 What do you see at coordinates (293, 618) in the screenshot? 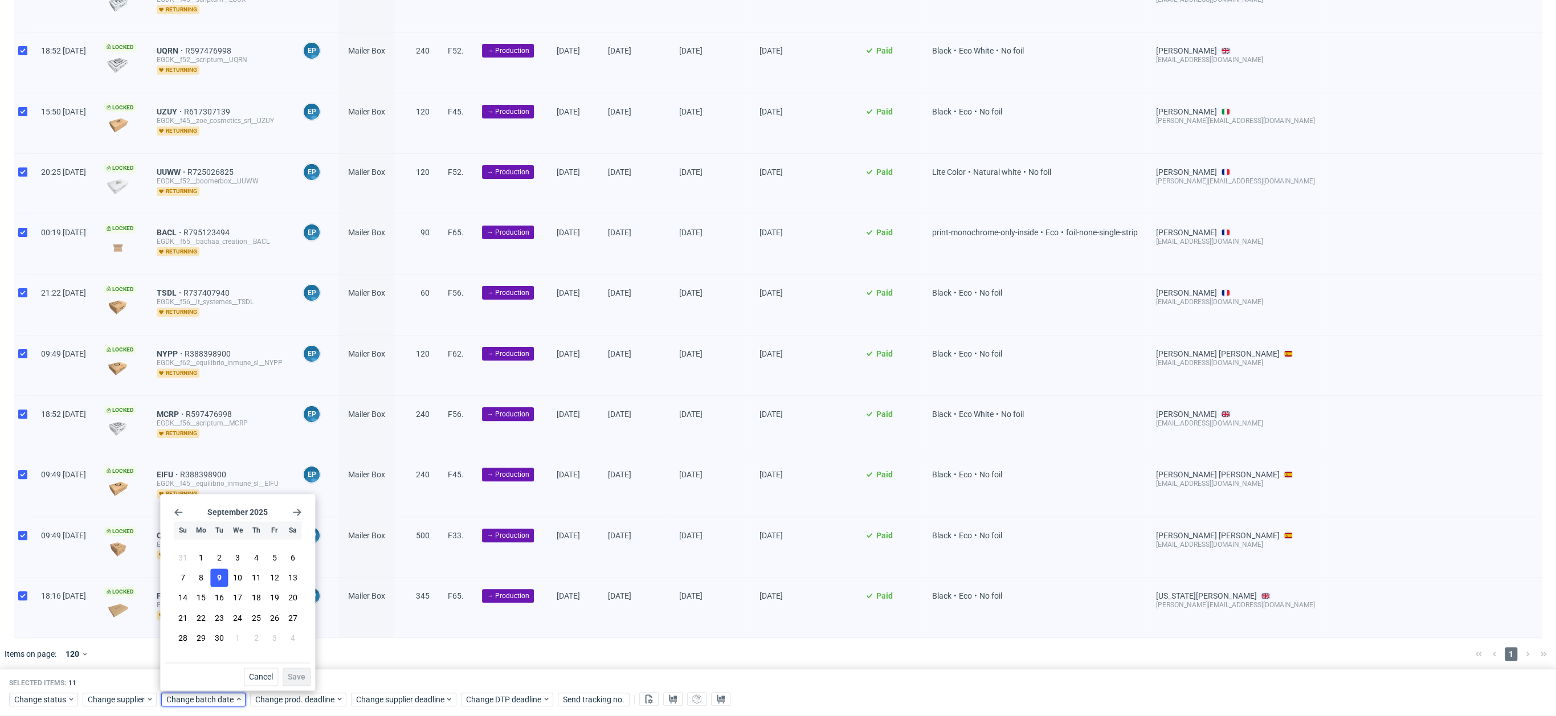
I see `span: 27` at bounding box center [293, 618].